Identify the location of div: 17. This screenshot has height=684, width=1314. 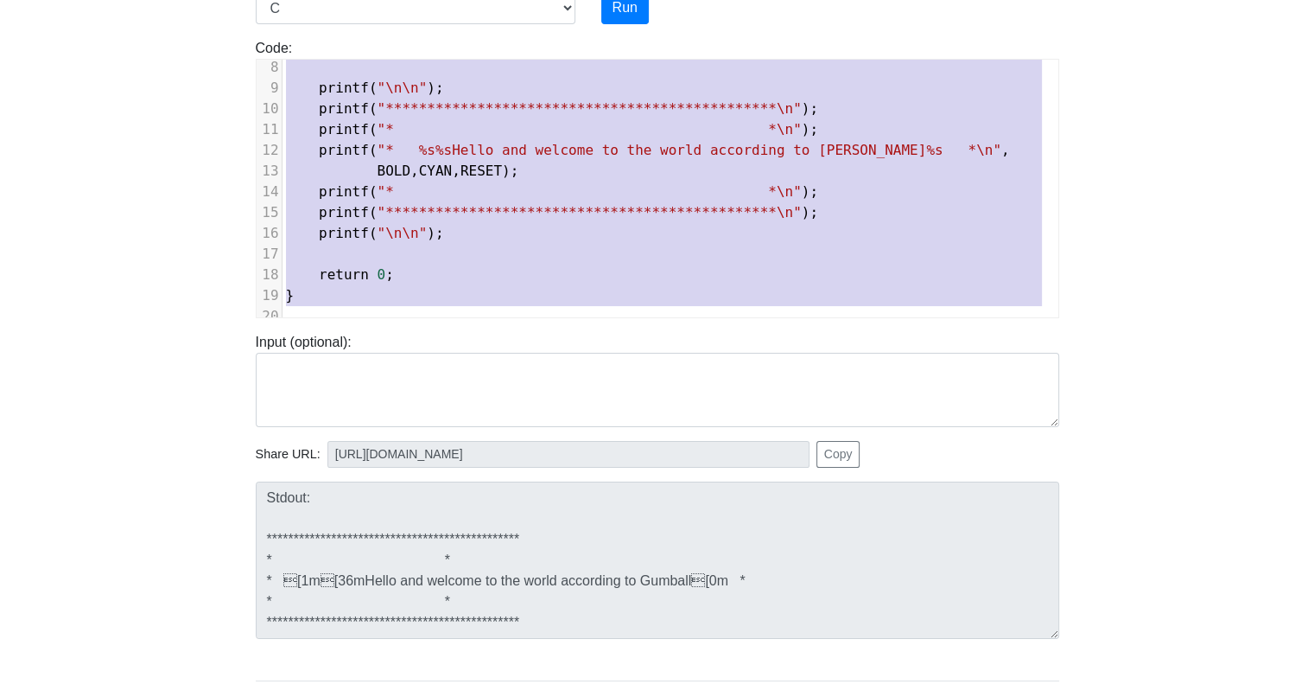
(269, 254).